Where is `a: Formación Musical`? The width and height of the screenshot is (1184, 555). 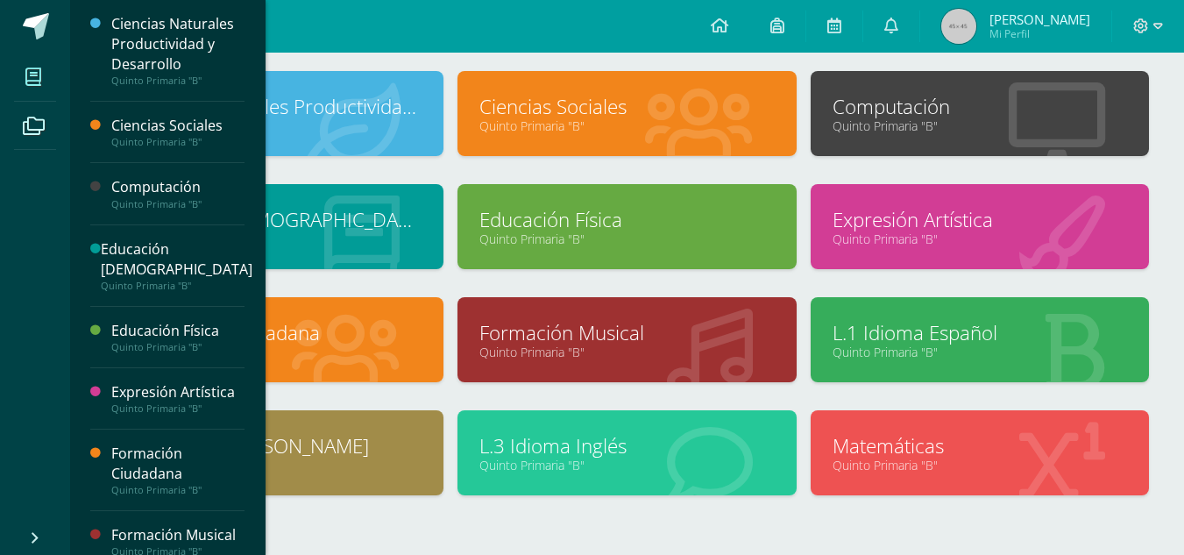 a: Formación Musical is located at coordinates (627, 332).